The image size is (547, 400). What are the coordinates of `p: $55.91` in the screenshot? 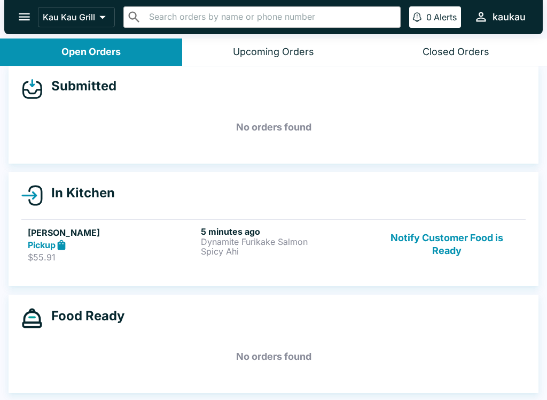 It's located at (112, 257).